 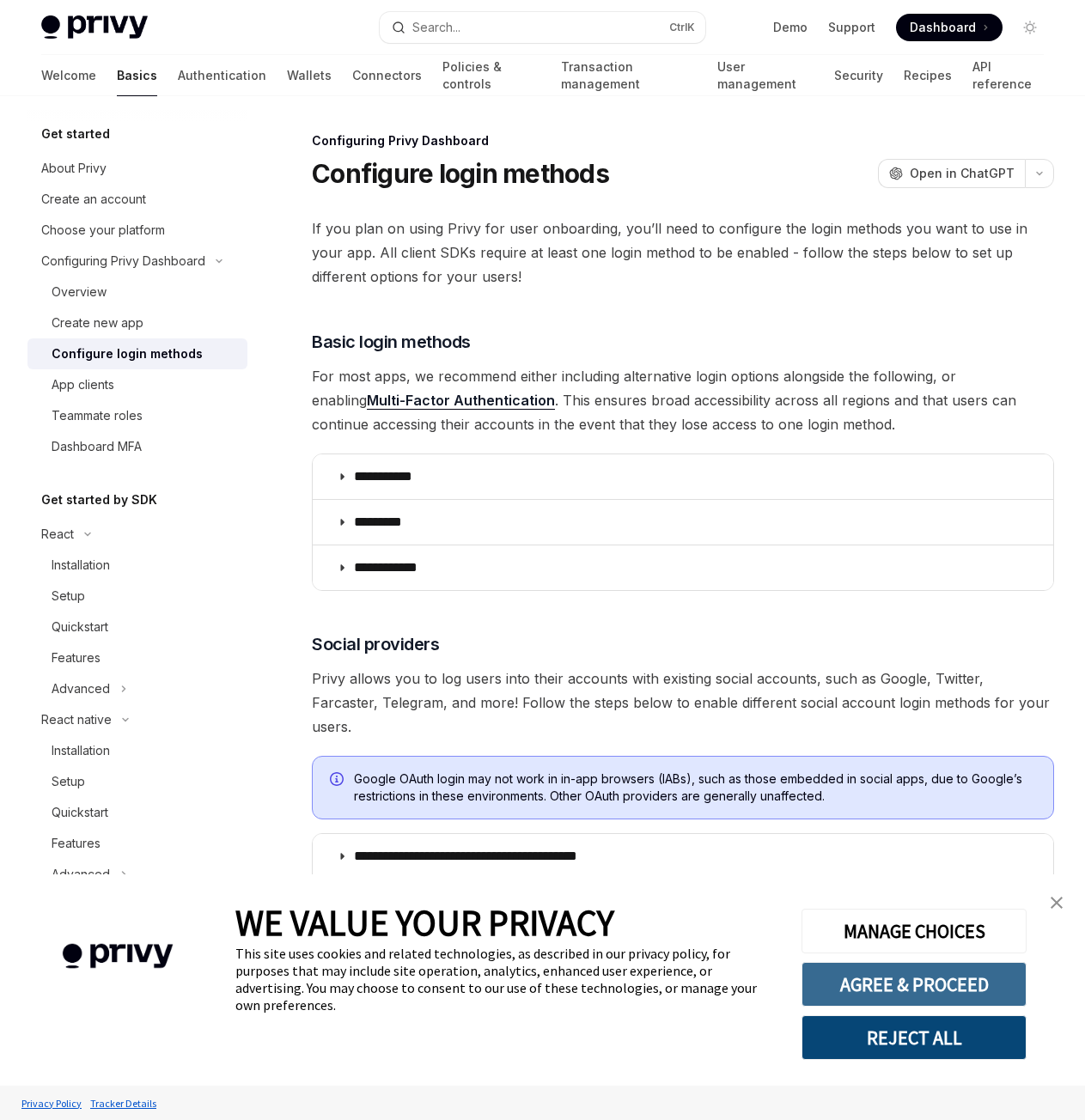 What do you see at coordinates (138, 199) in the screenshot?
I see `a: Create an account` at bounding box center [138, 199].